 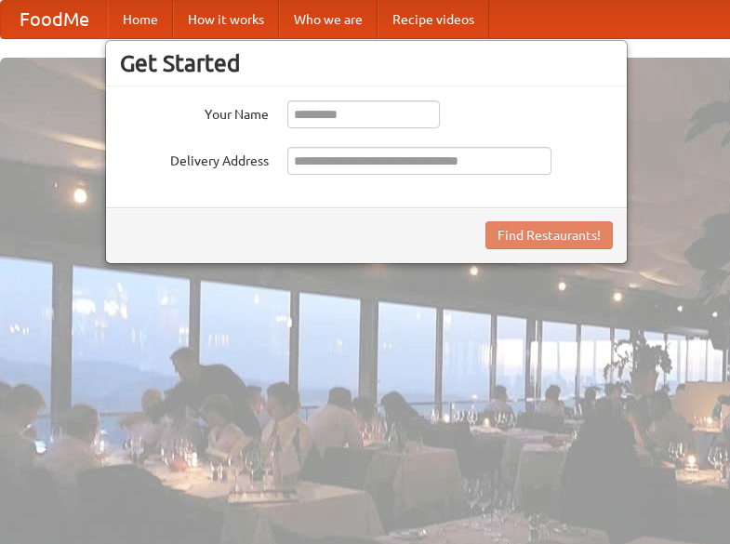 I want to click on h3: Get Started, so click(x=366, y=63).